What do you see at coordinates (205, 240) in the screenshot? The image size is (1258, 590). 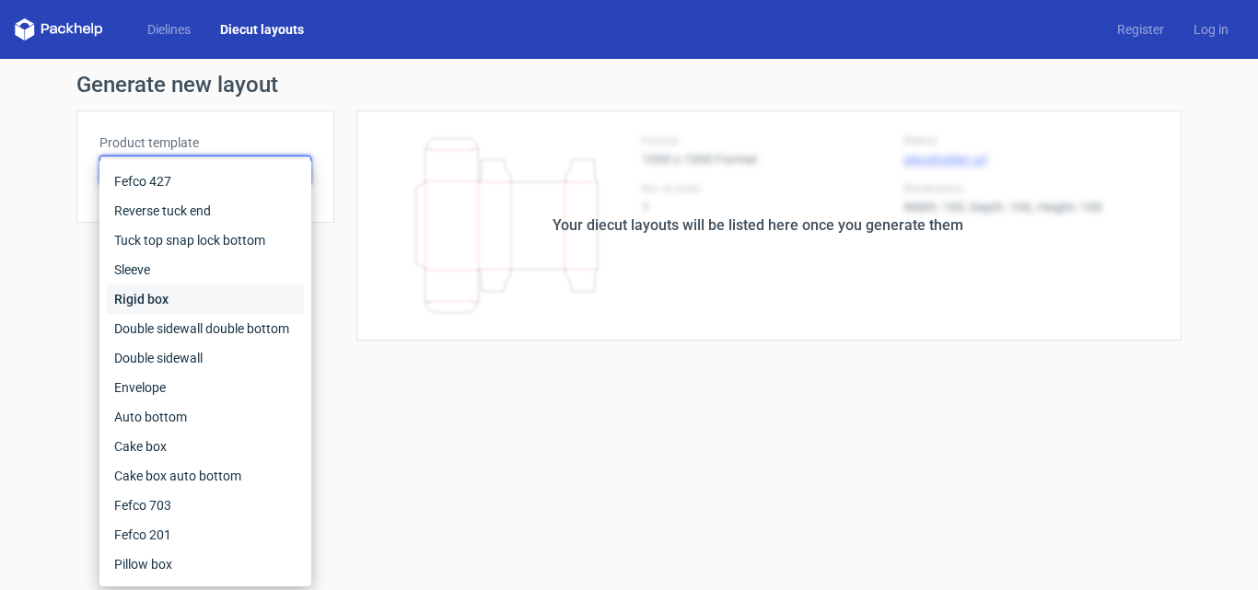 I see `div: Tuck top snap lock bottom` at bounding box center [205, 240].